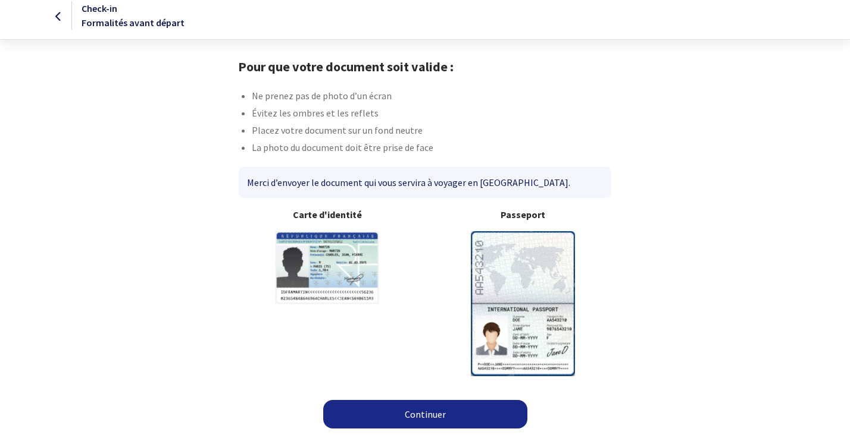 Image resolution: width=850 pixels, height=435 pixels. Describe the element at coordinates (425, 415) in the screenshot. I see `a: Continuer` at that location.